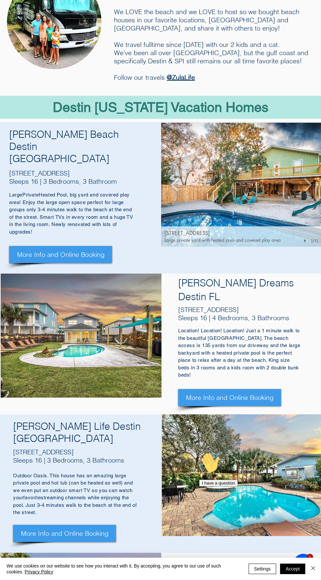 The width and height of the screenshot is (321, 580). Describe the element at coordinates (306, 241) in the screenshot. I see `button: play` at that location.